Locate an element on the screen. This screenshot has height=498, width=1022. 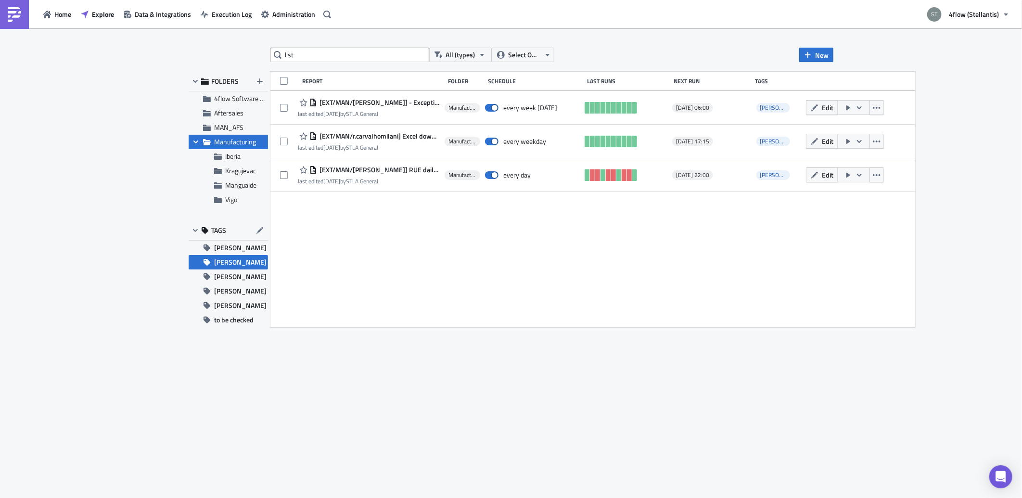
button: to be checked is located at coordinates (228, 320).